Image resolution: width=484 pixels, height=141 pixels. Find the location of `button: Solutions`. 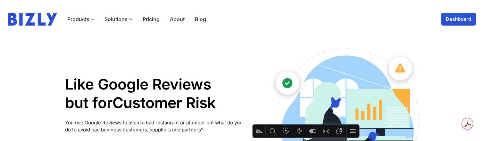

button: Solutions is located at coordinates (118, 19).